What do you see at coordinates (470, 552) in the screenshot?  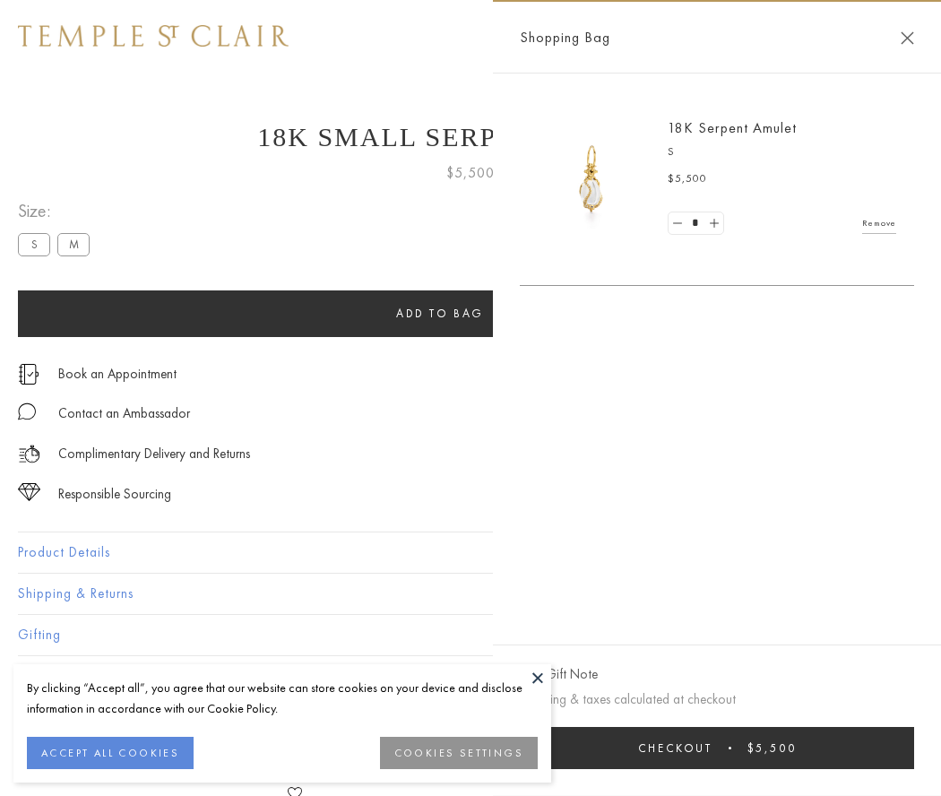 I see `button: Product Details` at bounding box center [470, 552].